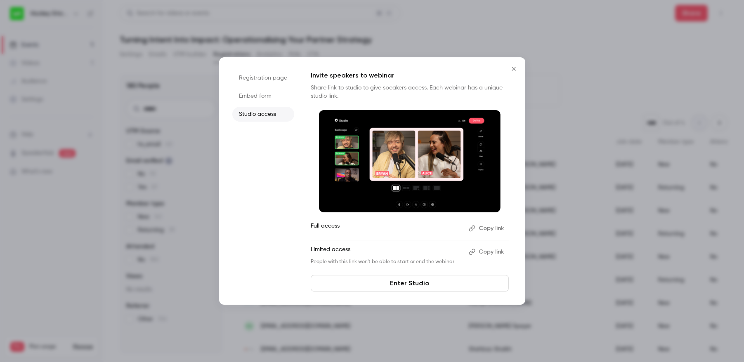 This screenshot has height=362, width=744. What do you see at coordinates (410, 92) in the screenshot?
I see `p: Share link to studio to give speakers access. Each webinar has a unique studio link.` at bounding box center [410, 92].